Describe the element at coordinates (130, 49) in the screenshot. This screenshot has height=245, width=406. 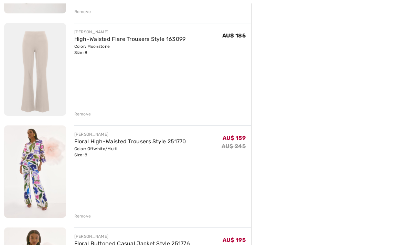
I see `div: Color: Moonstone Size: 8` at that location.